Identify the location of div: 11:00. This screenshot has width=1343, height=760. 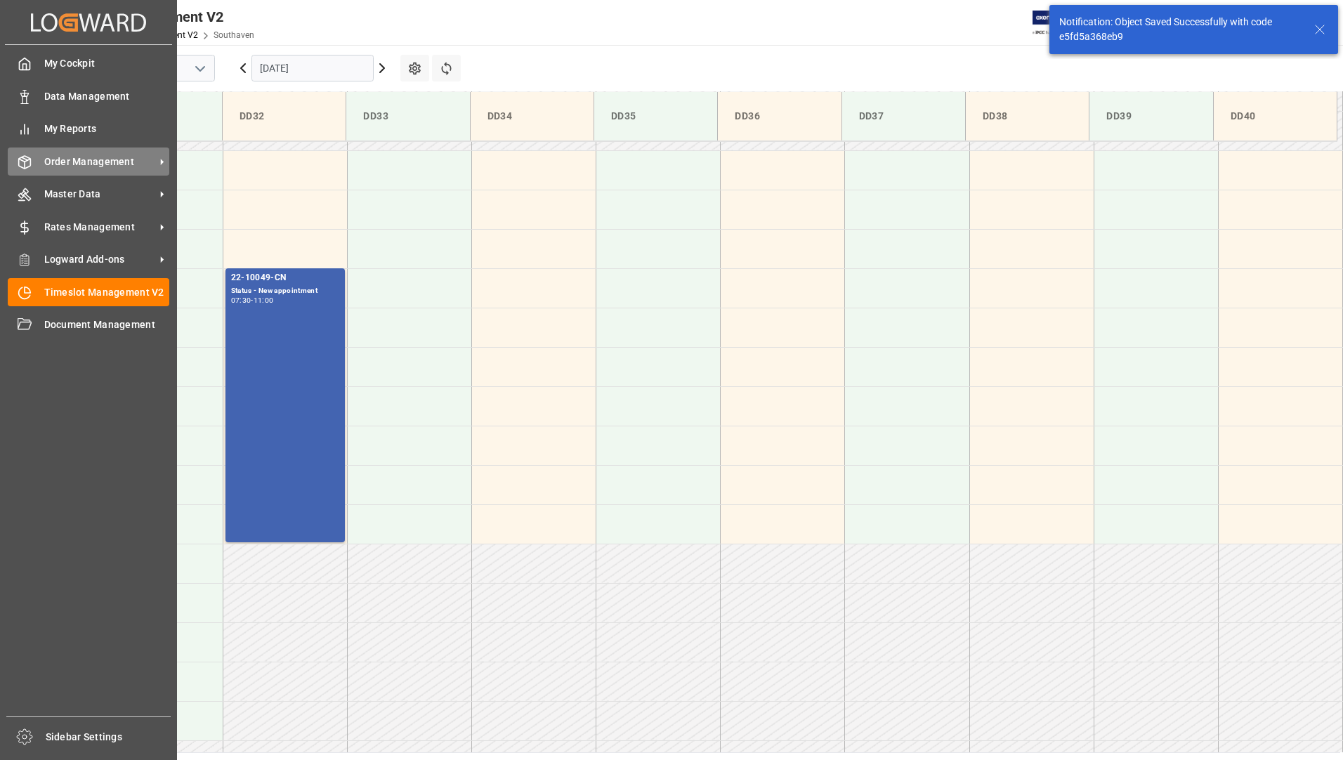
(263, 300).